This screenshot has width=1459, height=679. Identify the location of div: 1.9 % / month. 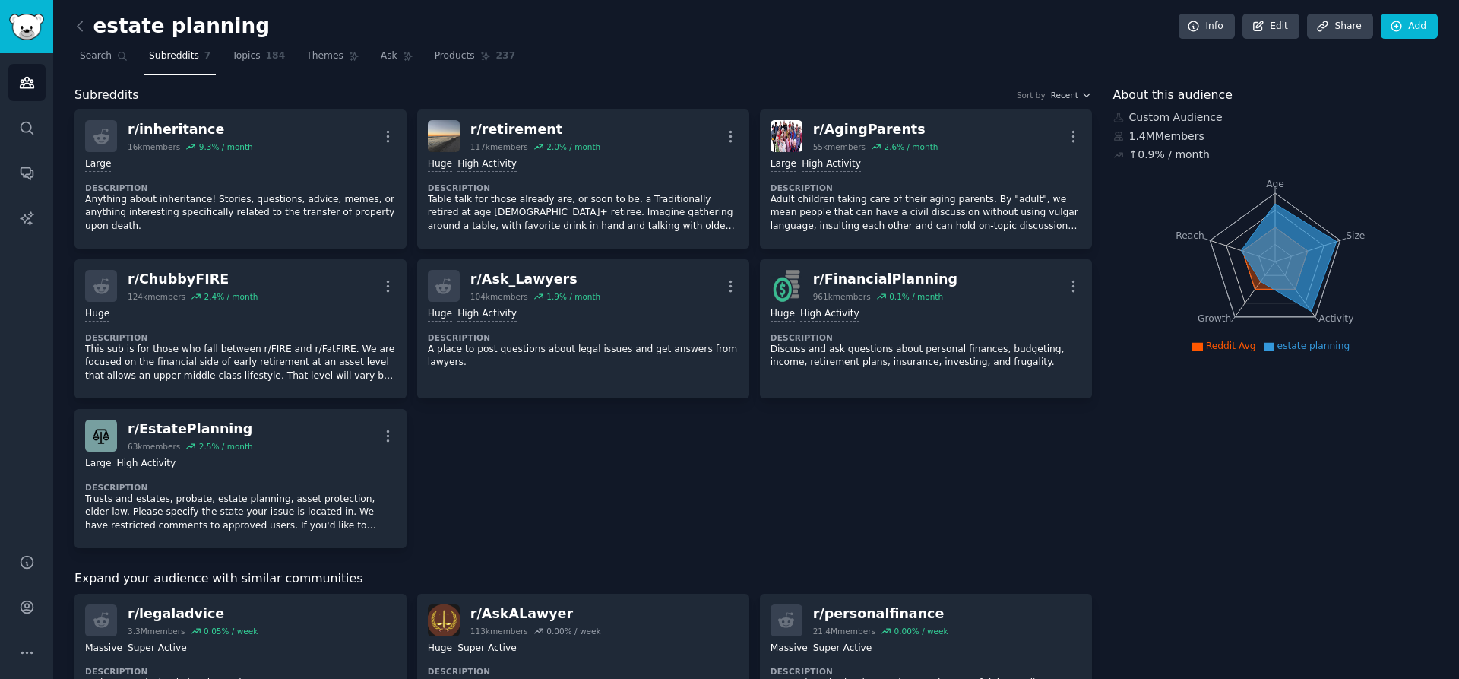
(573, 296).